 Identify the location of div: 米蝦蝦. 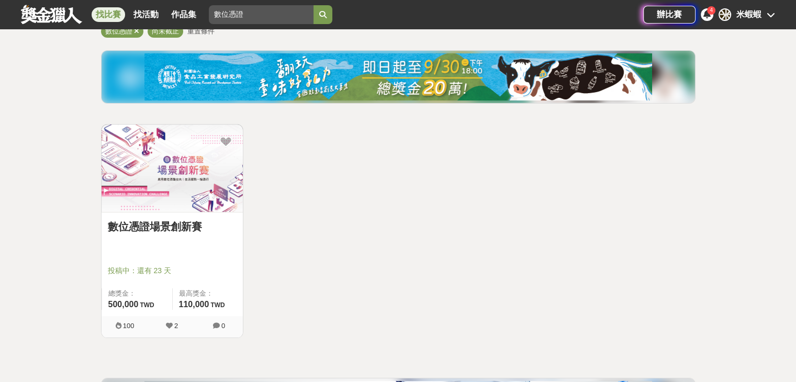
(749, 15).